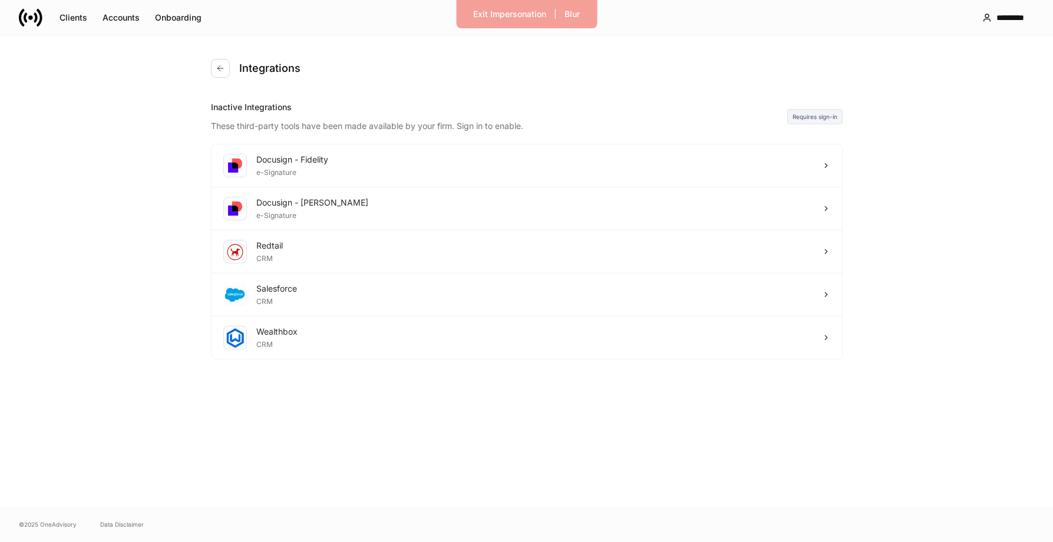 The image size is (1053, 542). Describe the element at coordinates (178, 18) in the screenshot. I see `button: Onboarding` at that location.